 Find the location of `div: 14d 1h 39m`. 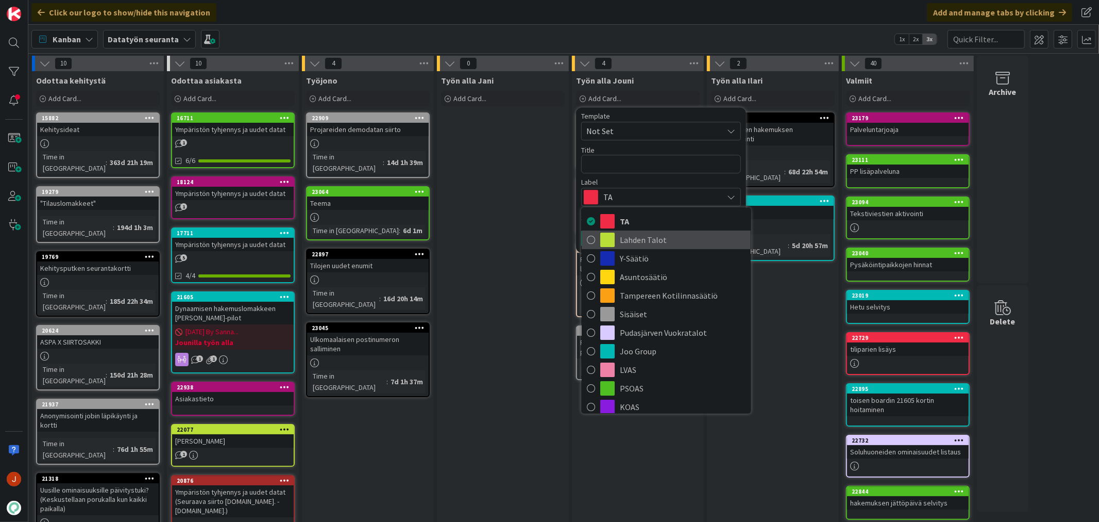

div: 14d 1h 39m is located at coordinates (405, 162).